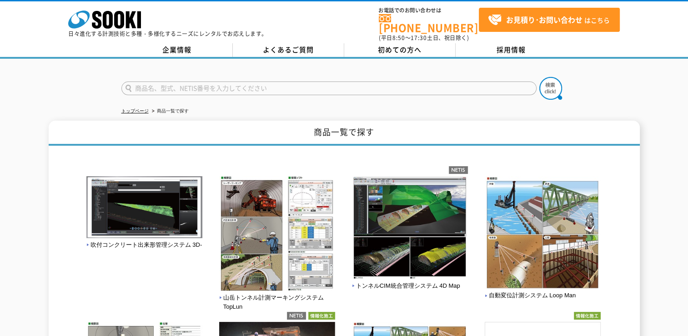 This screenshot has height=336, width=688. I want to click on a: トンネルCIM統合管理システム 4D Map, so click(410, 281).